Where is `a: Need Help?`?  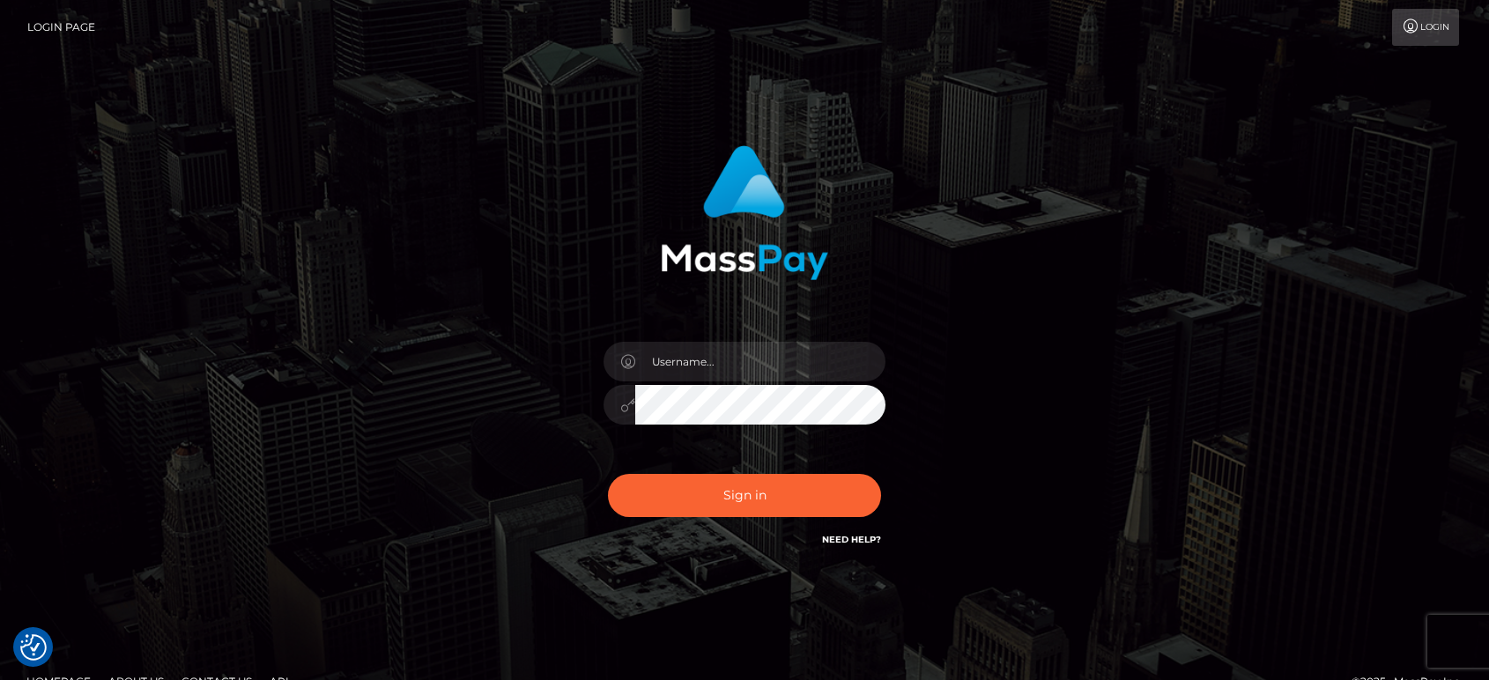
a: Need Help? is located at coordinates (851, 539).